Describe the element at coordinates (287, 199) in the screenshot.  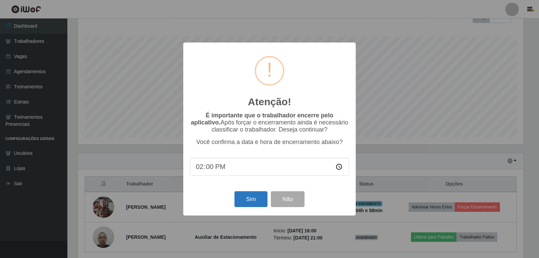
I see `button: Não` at that location.